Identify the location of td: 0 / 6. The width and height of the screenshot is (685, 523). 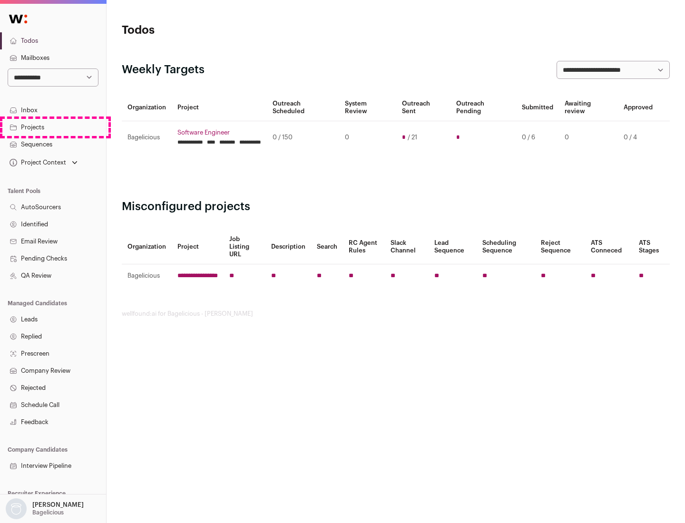
(538, 137).